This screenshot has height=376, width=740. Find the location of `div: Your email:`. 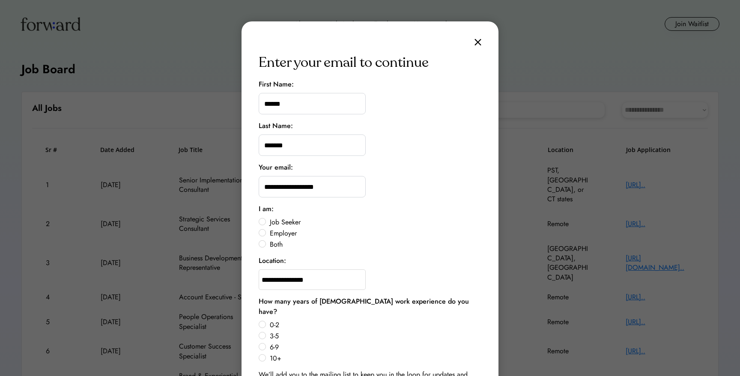

div: Your email: is located at coordinates (276, 167).